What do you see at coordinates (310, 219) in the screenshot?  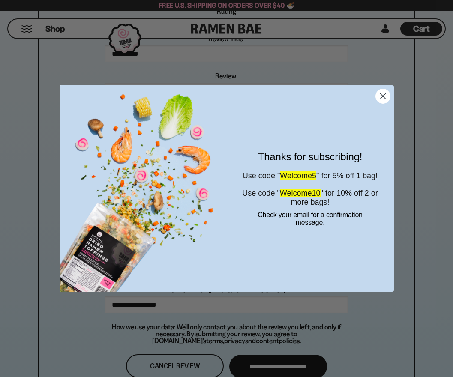 I see `span: Check your email for a confirmation message.` at bounding box center [310, 219].